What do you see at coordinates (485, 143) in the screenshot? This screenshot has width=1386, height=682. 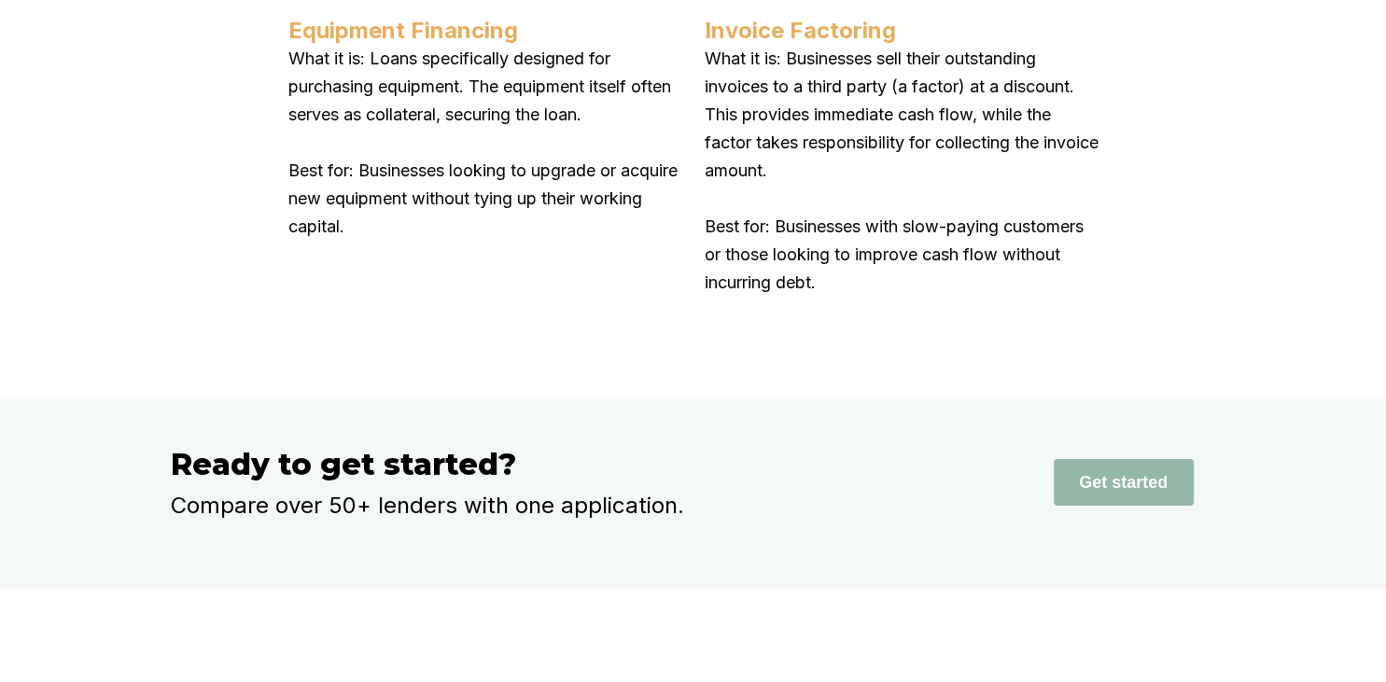 I see `p: What it is: Loans specifically designed for purchasing equipment. The equipment itself often serv...` at bounding box center [485, 143].